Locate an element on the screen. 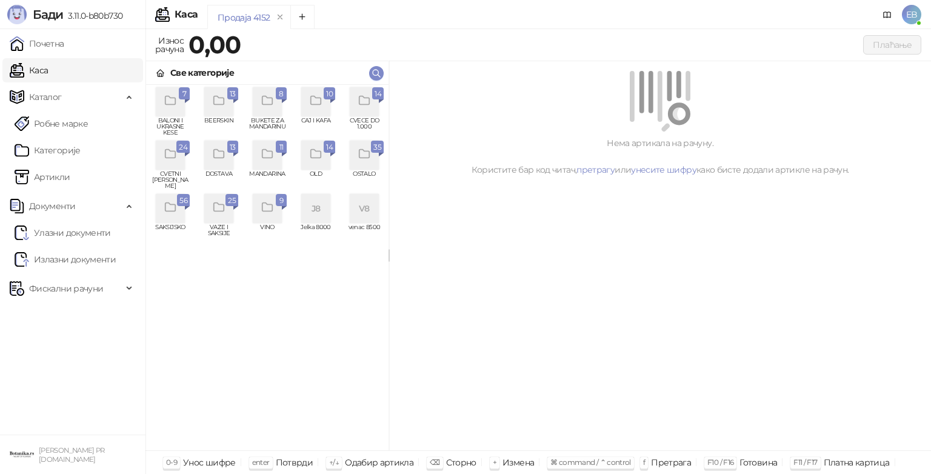 This screenshot has width=931, height=474. div: Потврди is located at coordinates (294, 462).